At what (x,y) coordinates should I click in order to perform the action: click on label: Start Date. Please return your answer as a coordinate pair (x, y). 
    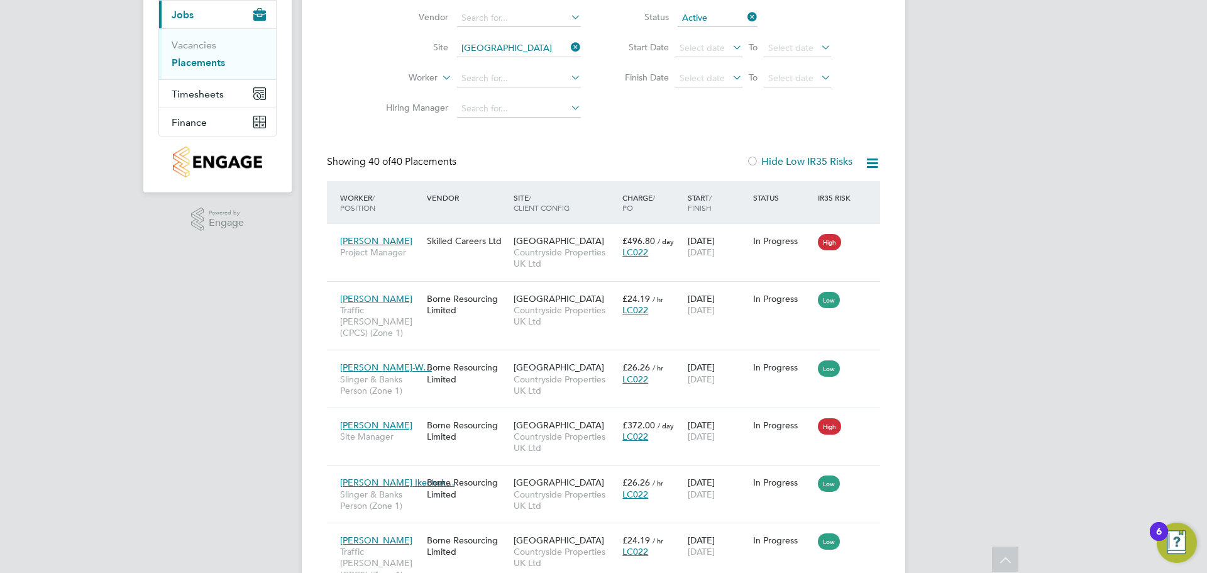
    Looking at the image, I should click on (641, 47).